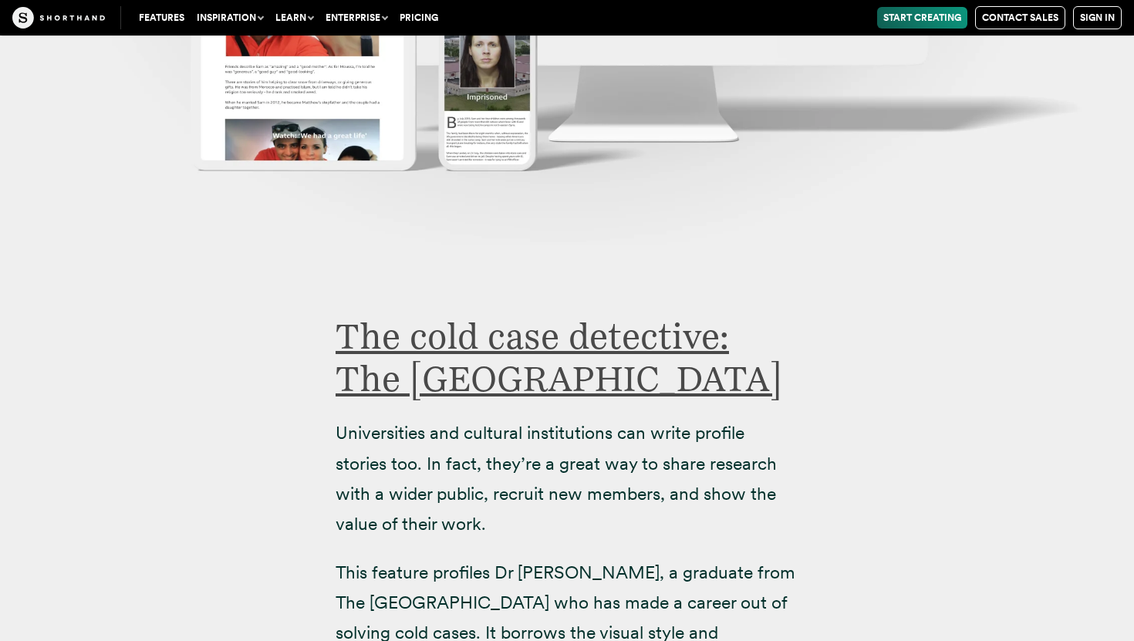 Image resolution: width=1134 pixels, height=641 pixels. Describe the element at coordinates (230, 18) in the screenshot. I see `button: Inspiration` at that location.